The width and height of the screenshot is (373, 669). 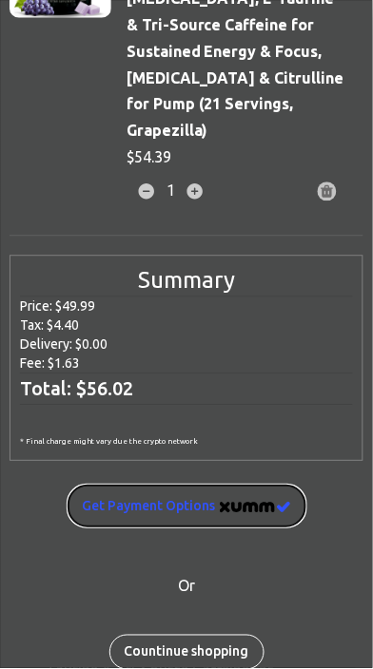 I want to click on p: Or, so click(x=186, y=586).